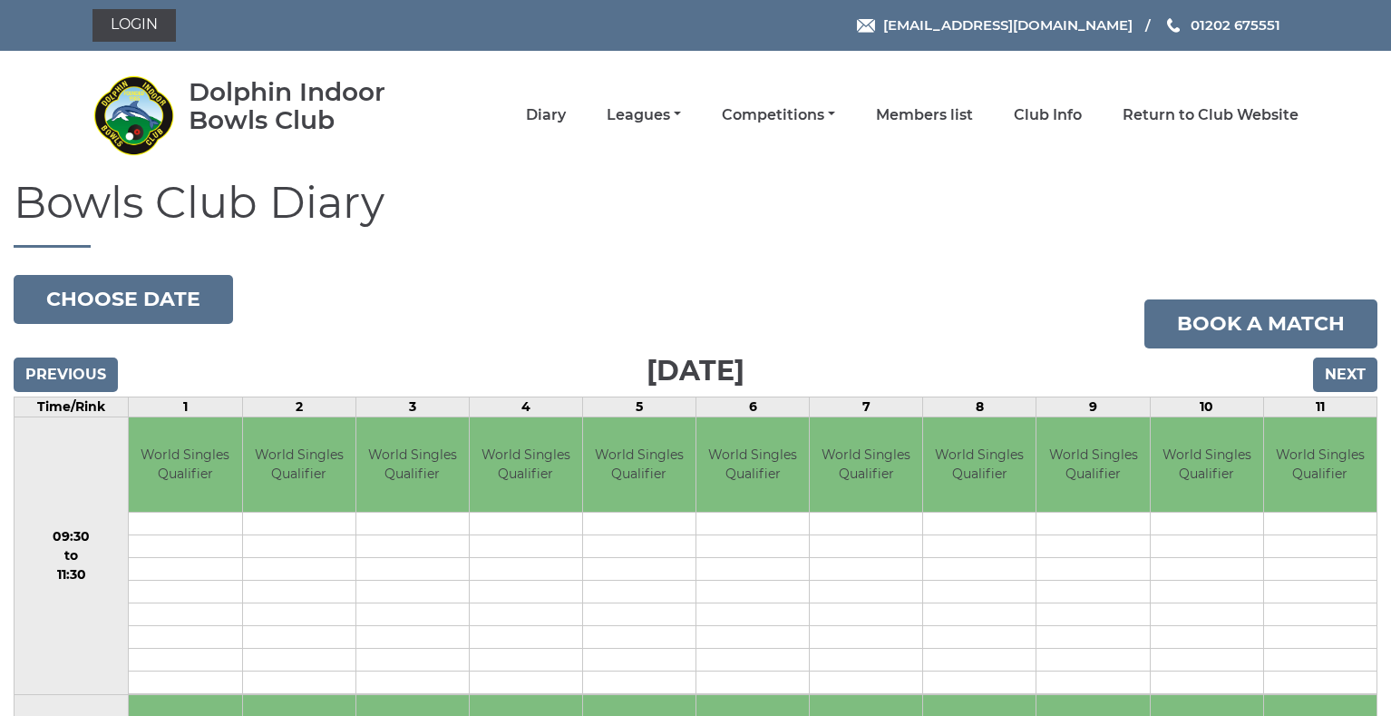  I want to click on a: Book a match, so click(1261, 324).